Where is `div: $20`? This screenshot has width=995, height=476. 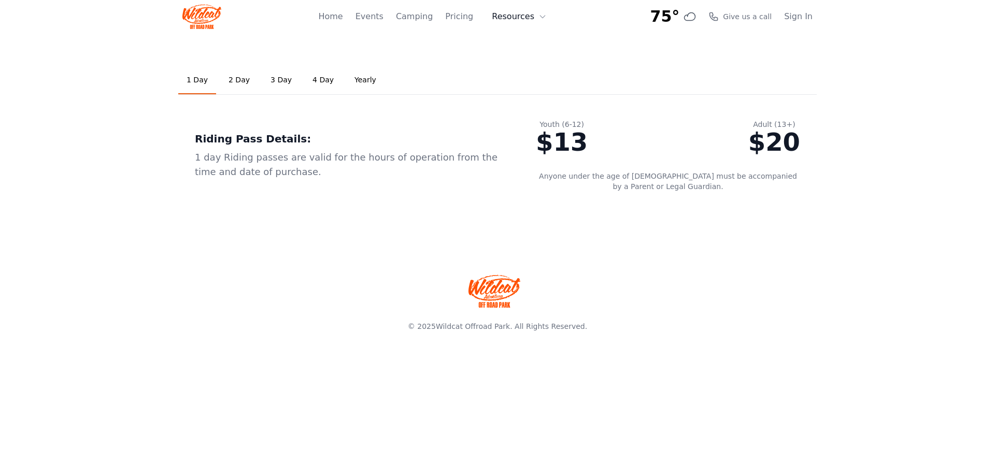
div: $20 is located at coordinates (774, 142).